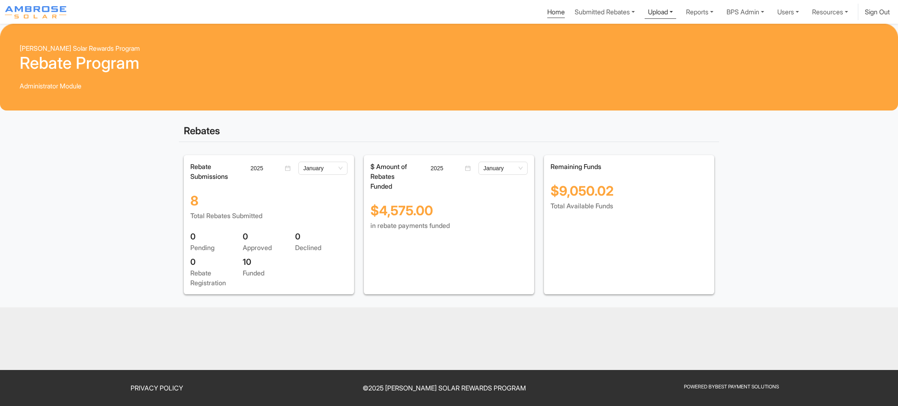  Describe the element at coordinates (556, 13) in the screenshot. I see `a: Home` at that location.